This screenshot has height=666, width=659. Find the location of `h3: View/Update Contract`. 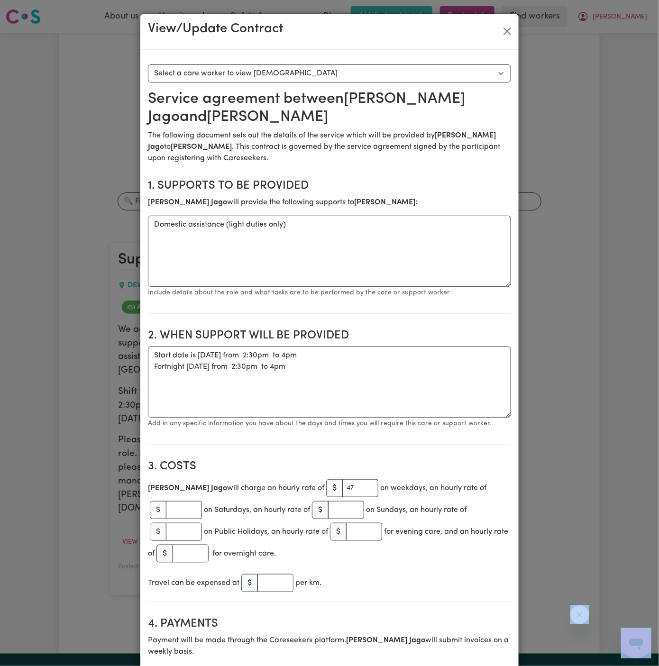

h3: View/Update Contract is located at coordinates (215, 29).